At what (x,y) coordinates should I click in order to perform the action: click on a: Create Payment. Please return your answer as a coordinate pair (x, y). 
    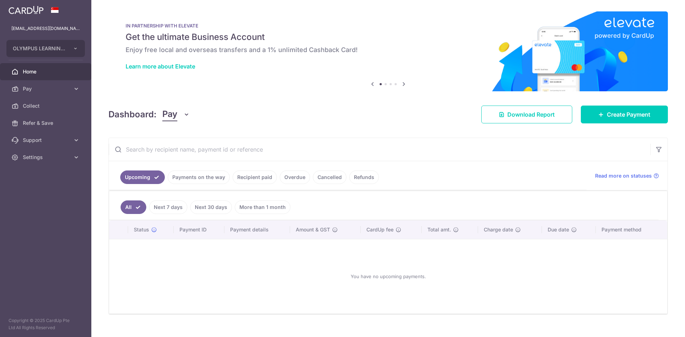
    Looking at the image, I should click on (625, 115).